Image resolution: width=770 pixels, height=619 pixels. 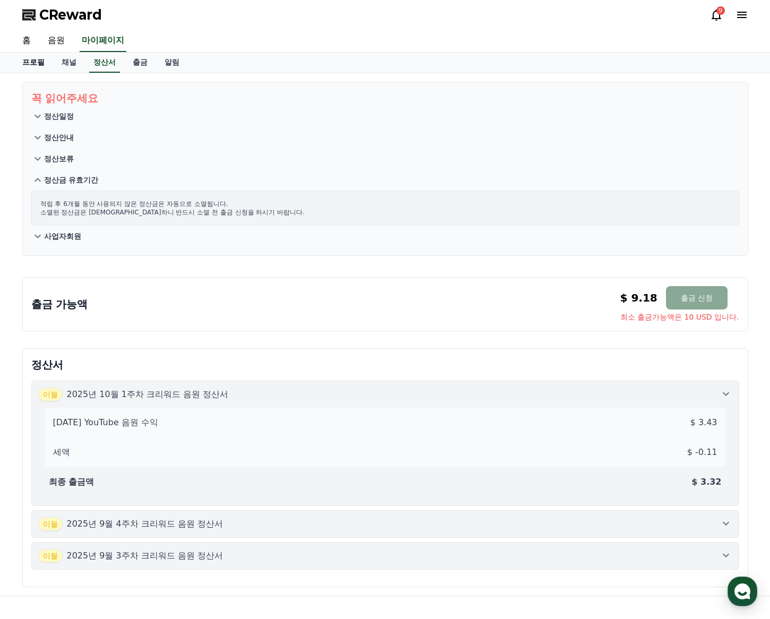 I want to click on button: 출금 신청, so click(x=697, y=298).